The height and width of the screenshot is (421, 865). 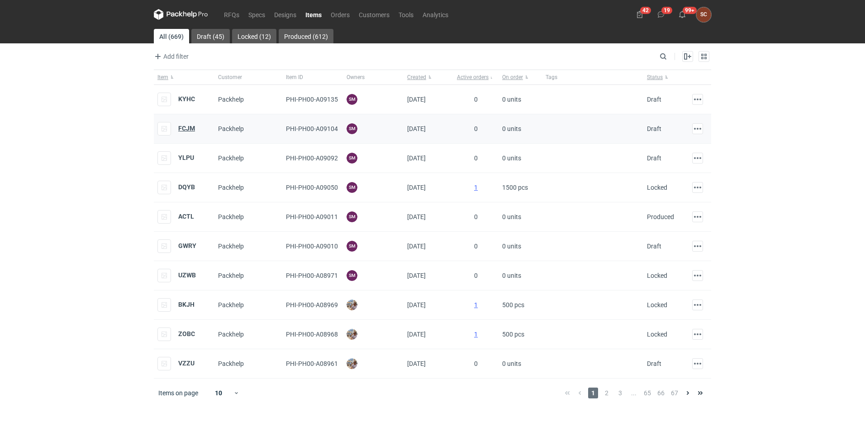 I want to click on a: DQYB, so click(x=186, y=187).